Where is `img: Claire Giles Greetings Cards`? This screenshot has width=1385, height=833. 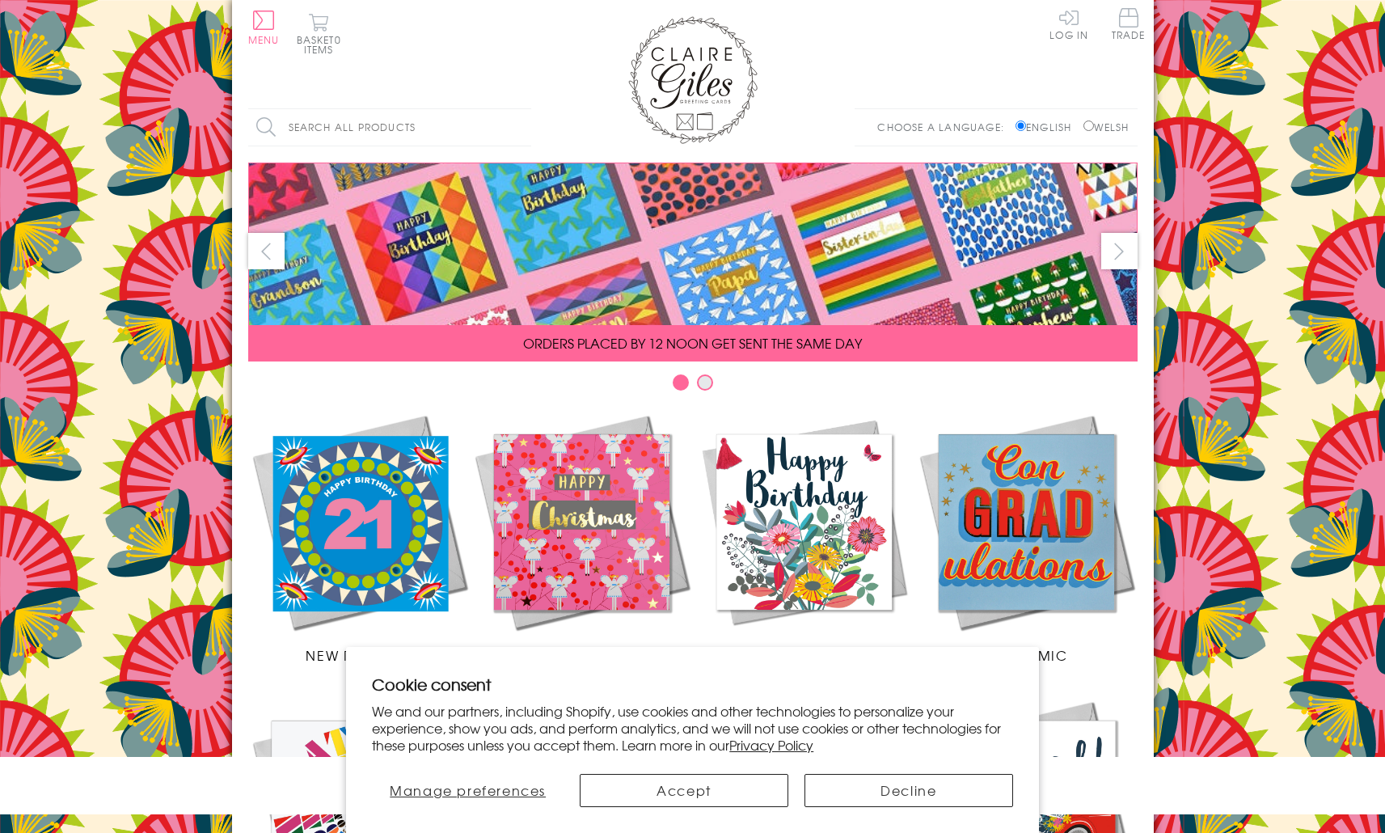 img: Claire Giles Greetings Cards is located at coordinates (693, 80).